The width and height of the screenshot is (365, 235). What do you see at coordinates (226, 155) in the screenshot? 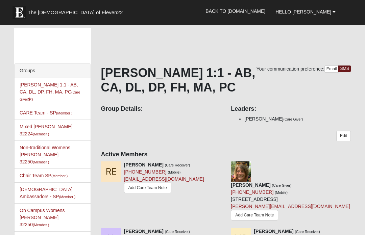
I see `h4: Active Members` at bounding box center [226, 155].